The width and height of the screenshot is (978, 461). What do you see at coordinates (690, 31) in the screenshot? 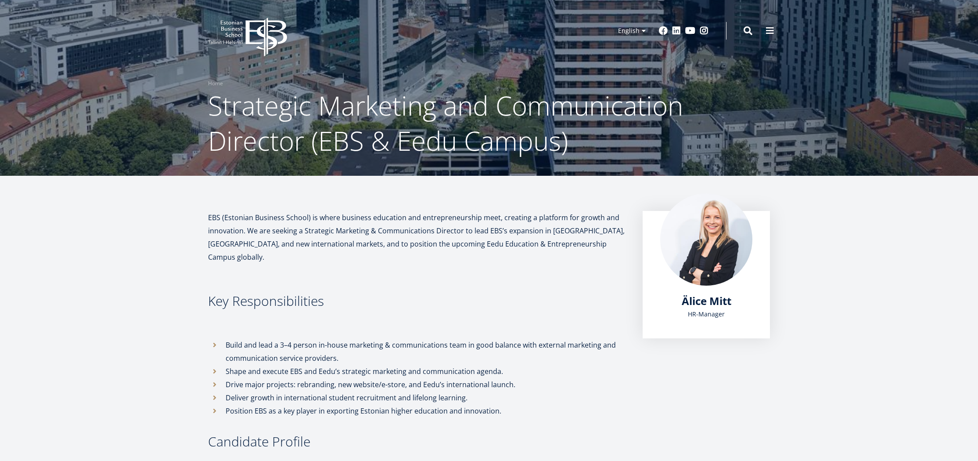
I see `a: Youtube` at bounding box center [690, 31].